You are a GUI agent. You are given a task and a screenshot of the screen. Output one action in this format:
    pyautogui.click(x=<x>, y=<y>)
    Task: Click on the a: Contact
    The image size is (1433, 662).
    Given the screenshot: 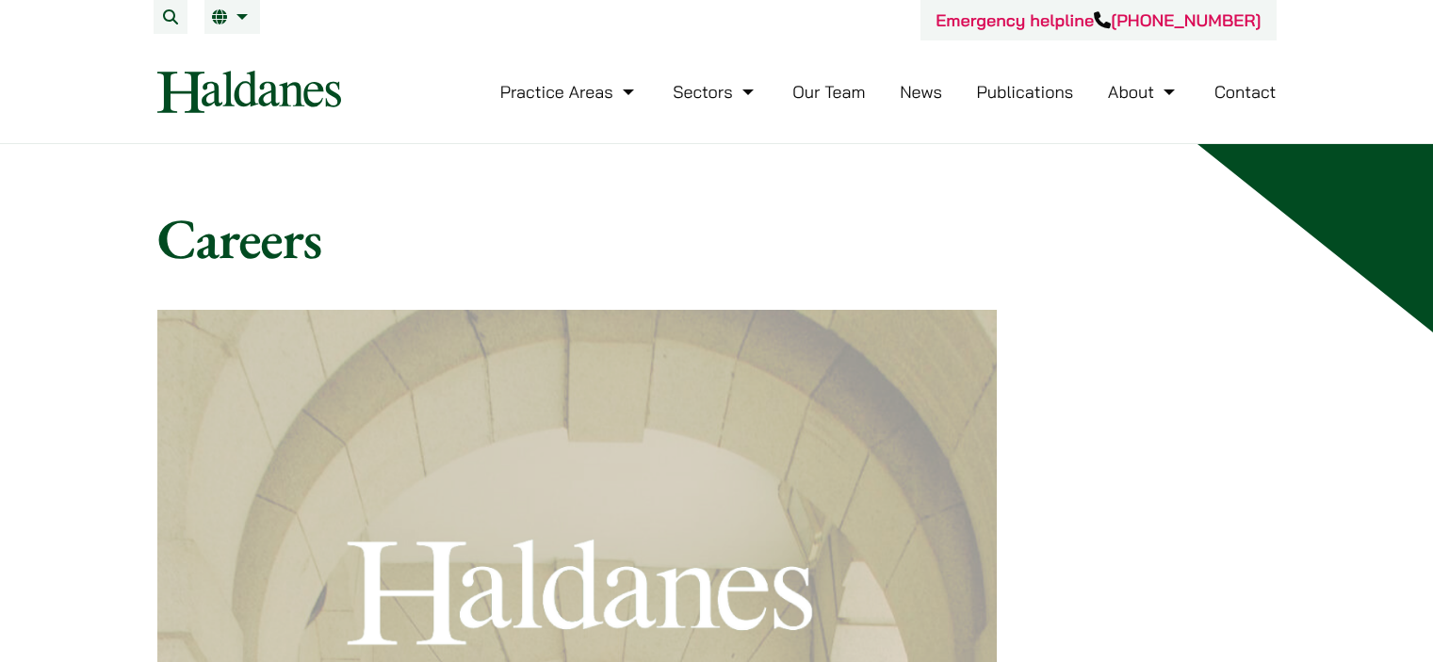 What is the action you would take?
    pyautogui.click(x=1245, y=91)
    